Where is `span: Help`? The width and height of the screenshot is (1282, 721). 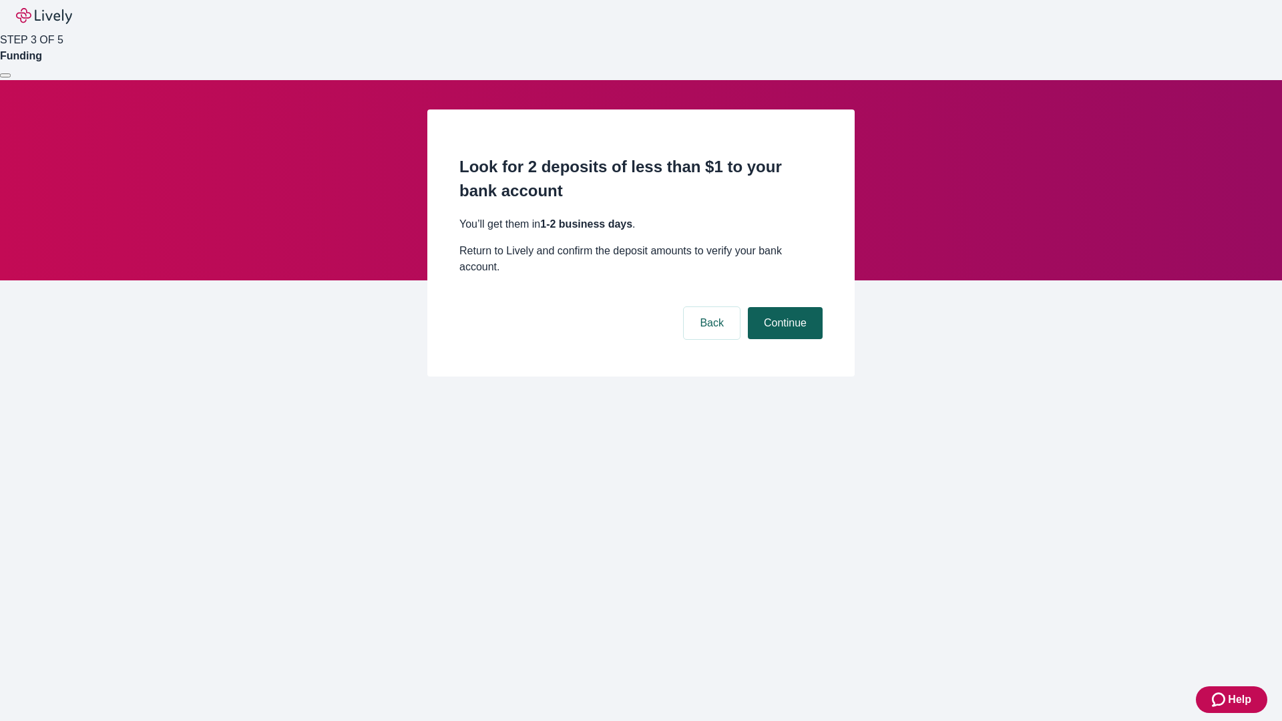
span: Help is located at coordinates (1239, 700).